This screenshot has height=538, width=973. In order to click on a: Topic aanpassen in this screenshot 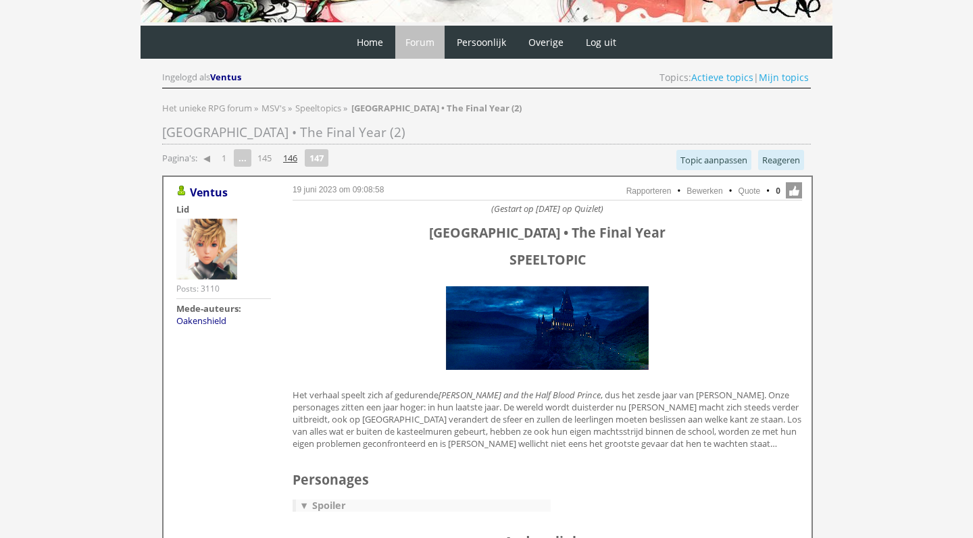, I will do `click(713, 160)`.